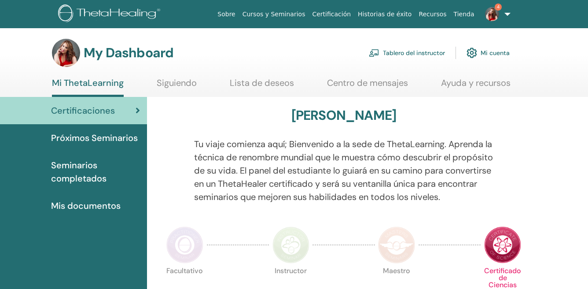 The width and height of the screenshot is (588, 289). Describe the element at coordinates (476, 86) in the screenshot. I see `a: Ayuda y recursos` at that location.